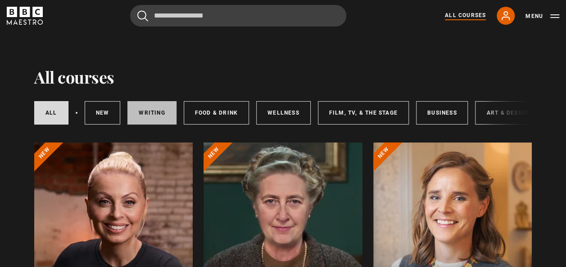 The width and height of the screenshot is (566, 267). I want to click on a: Food & Drink, so click(216, 113).